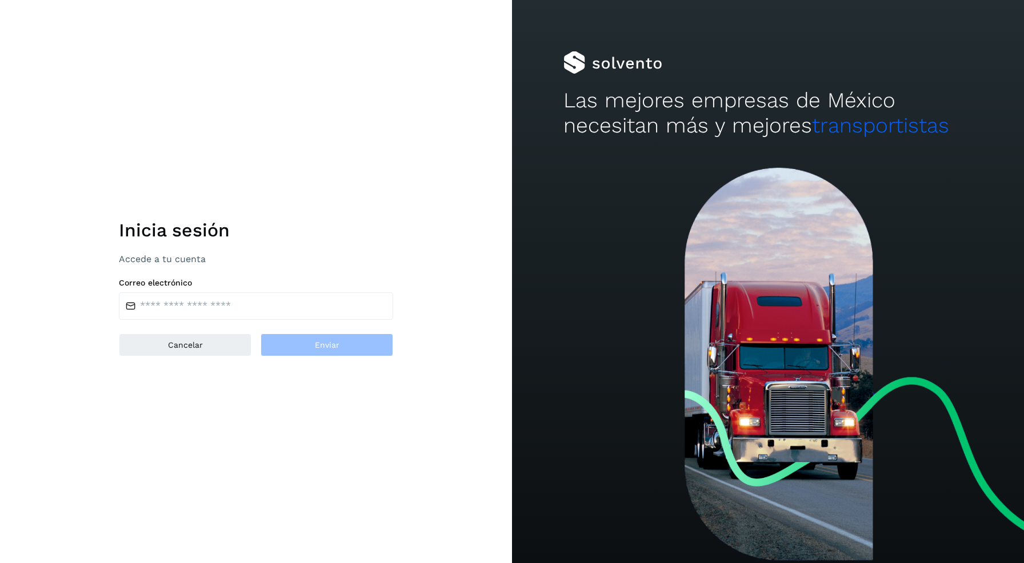  What do you see at coordinates (185, 345) in the screenshot?
I see `button: Cancelar` at bounding box center [185, 345].